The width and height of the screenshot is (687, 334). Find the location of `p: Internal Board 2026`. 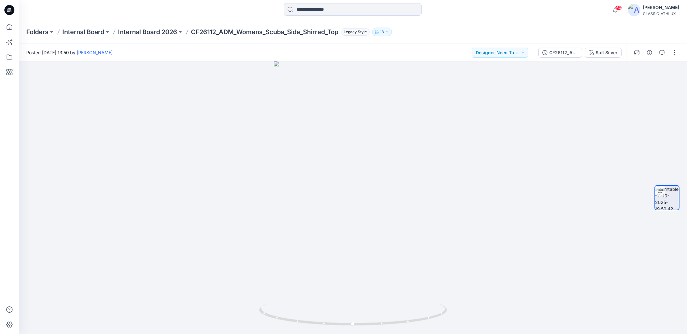

p: Internal Board 2026 is located at coordinates (147, 32).